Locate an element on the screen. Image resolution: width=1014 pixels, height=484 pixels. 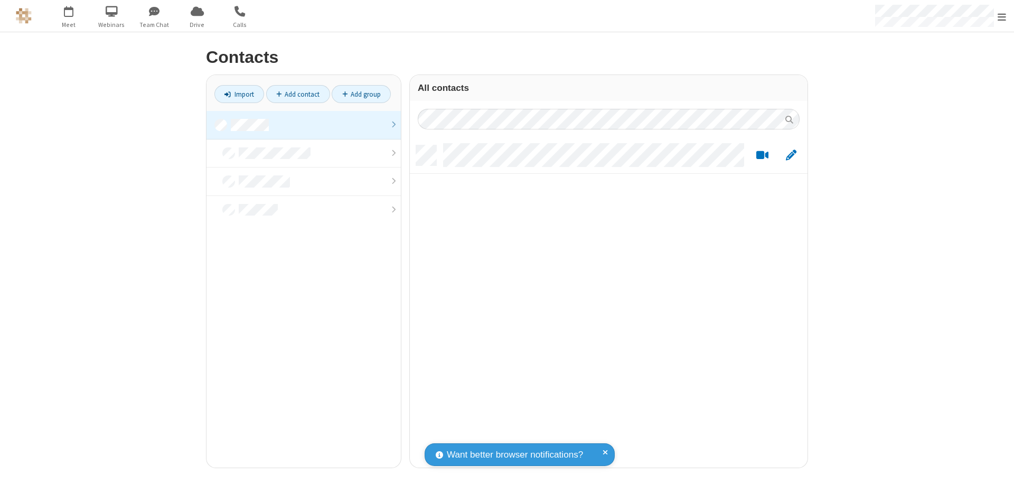
span: Meet is located at coordinates (69, 25).